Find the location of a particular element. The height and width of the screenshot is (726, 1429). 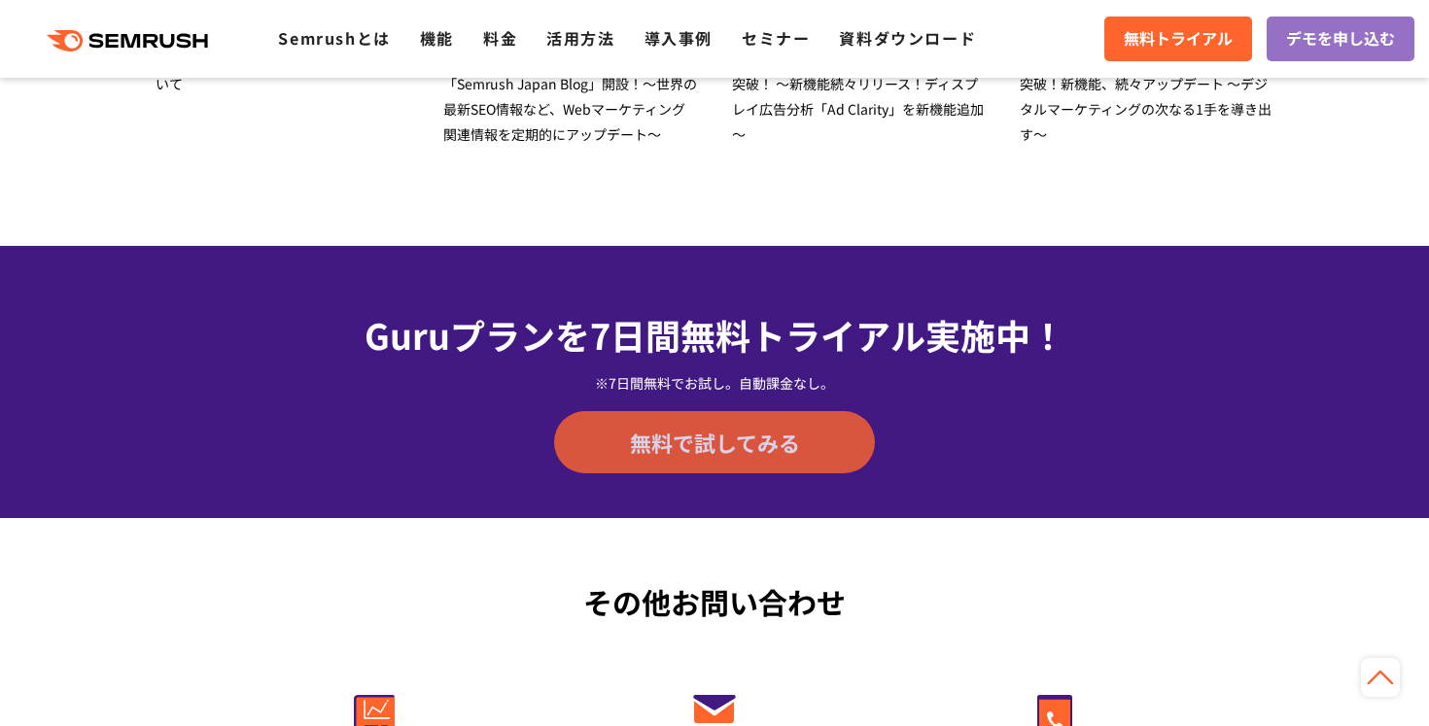

div: Guruプランを7日間 is located at coordinates (715, 334).